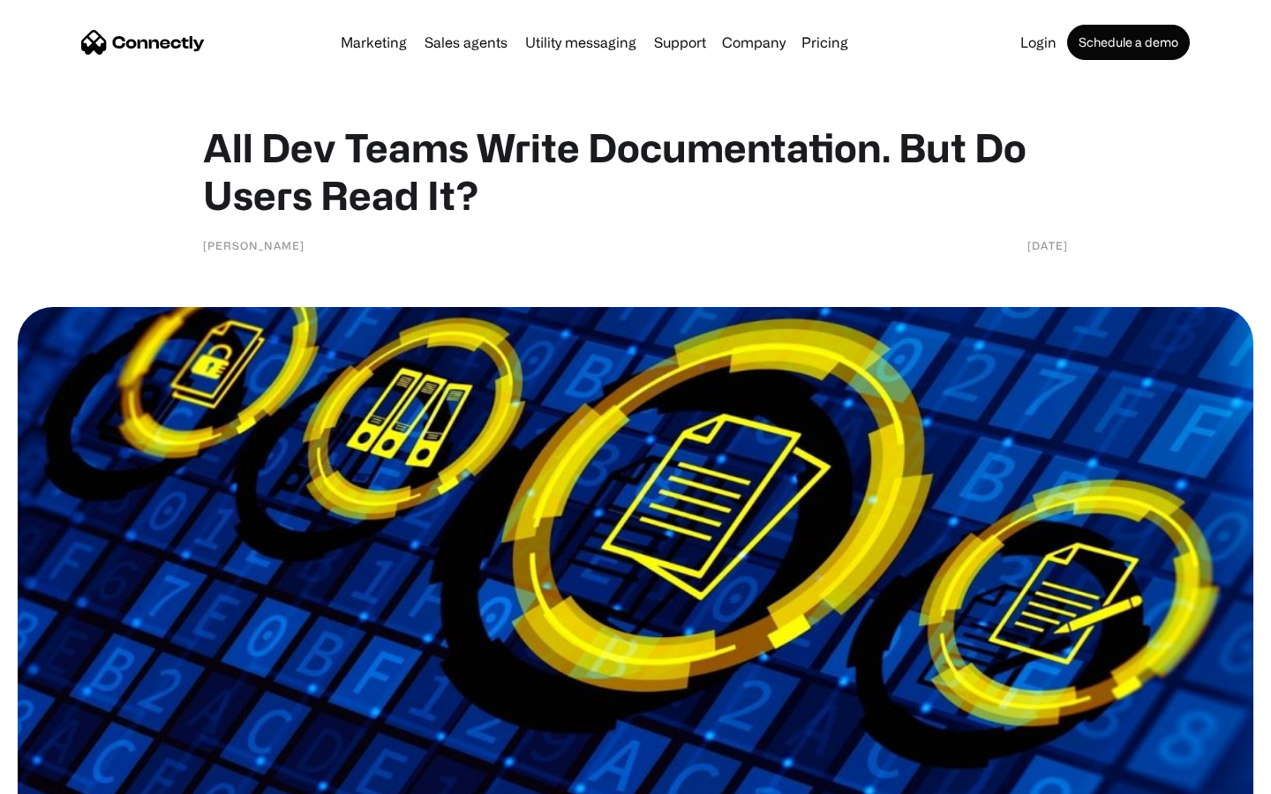 Image resolution: width=1271 pixels, height=794 pixels. What do you see at coordinates (1128, 42) in the screenshot?
I see `a: Schedule a demo` at bounding box center [1128, 42].